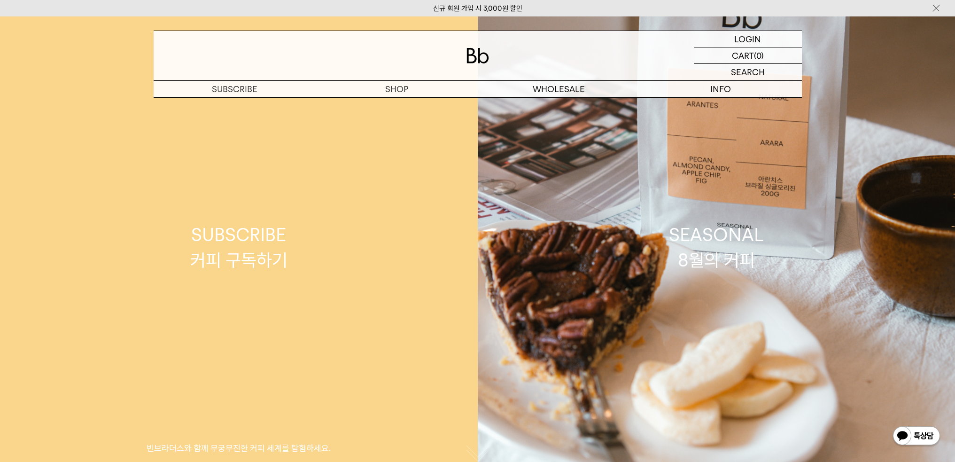 This screenshot has width=955, height=462. I want to click on a: LOGIN, so click(748, 39).